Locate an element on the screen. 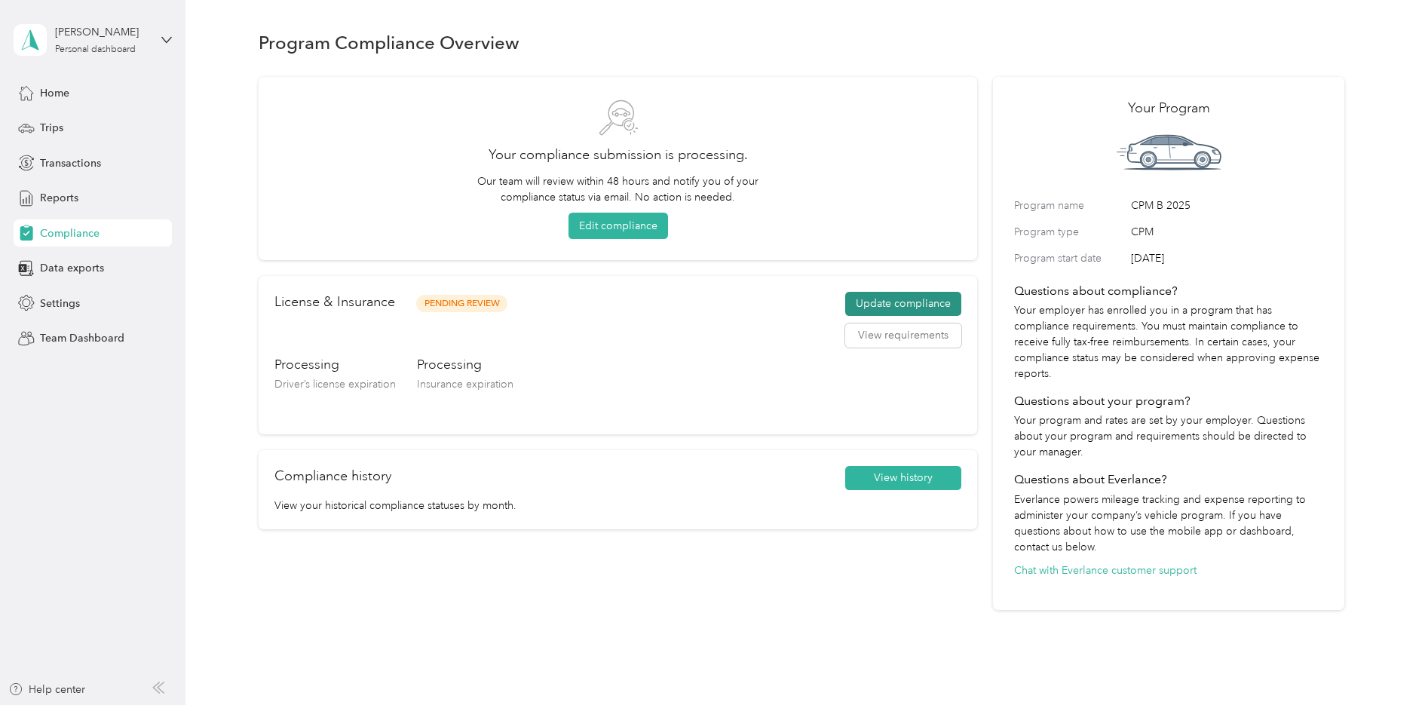 The width and height of the screenshot is (1425, 705). span: Driver’s license expiration is located at coordinates (335, 384).